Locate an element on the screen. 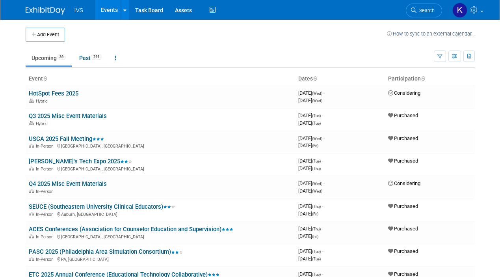 The height and width of the screenshot is (277, 500). span: Search is located at coordinates (426, 10).